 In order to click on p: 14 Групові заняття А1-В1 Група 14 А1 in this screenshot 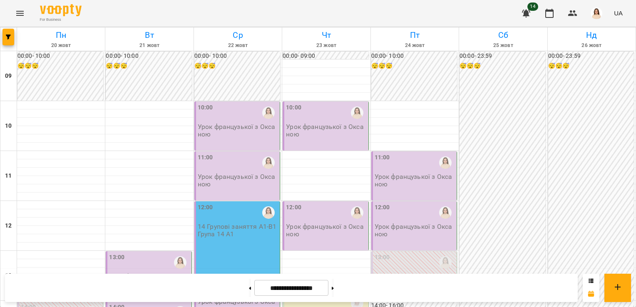, I will do `click(238, 230)`.